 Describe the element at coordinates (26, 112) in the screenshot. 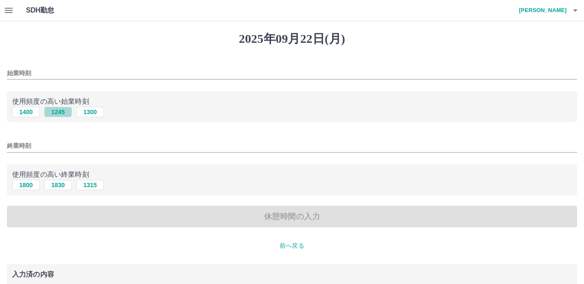

I see `button: 1400` at that location.